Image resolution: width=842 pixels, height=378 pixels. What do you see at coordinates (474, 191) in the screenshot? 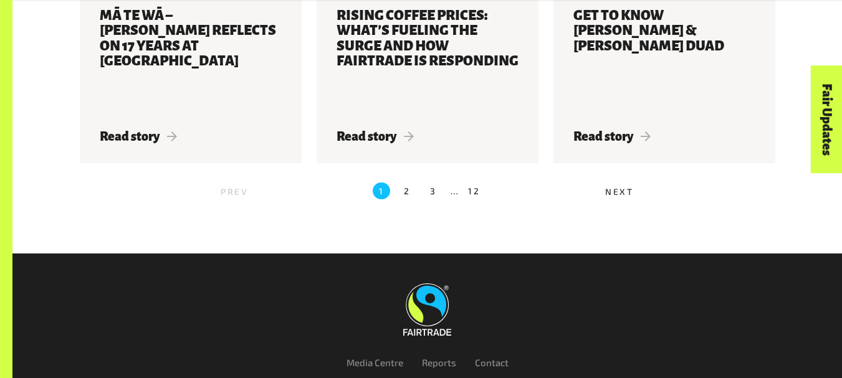
I see `label: 12` at bounding box center [474, 191].